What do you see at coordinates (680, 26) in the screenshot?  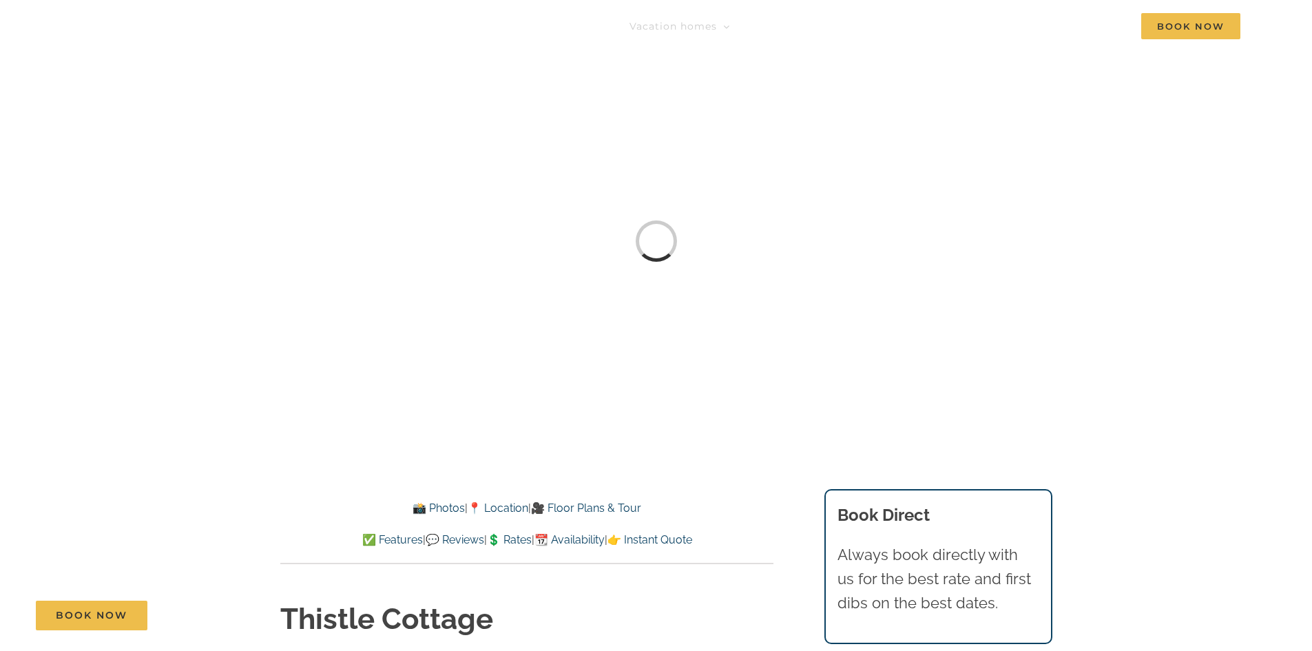 I see `a: Vacation homes` at bounding box center [680, 26].